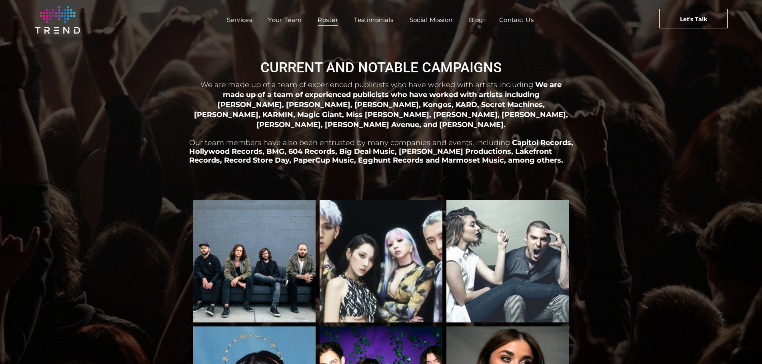 This screenshot has height=364, width=762. Describe the element at coordinates (476, 20) in the screenshot. I see `a: Blog` at that location.